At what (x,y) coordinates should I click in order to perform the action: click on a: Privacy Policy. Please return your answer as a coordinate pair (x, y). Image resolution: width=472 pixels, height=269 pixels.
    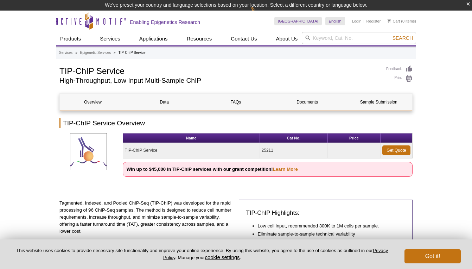
    Looking at the image, I should click on (275, 254).